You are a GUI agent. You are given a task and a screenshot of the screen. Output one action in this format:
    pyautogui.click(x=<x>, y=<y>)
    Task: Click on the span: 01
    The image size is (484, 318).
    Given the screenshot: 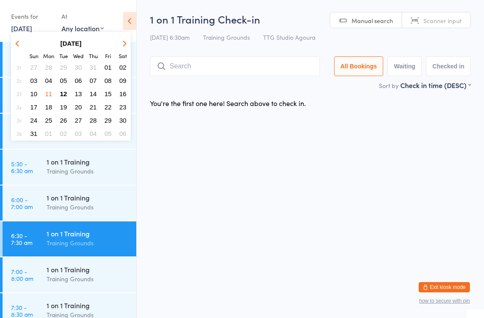 What is the action you would take?
    pyautogui.click(x=49, y=133)
    